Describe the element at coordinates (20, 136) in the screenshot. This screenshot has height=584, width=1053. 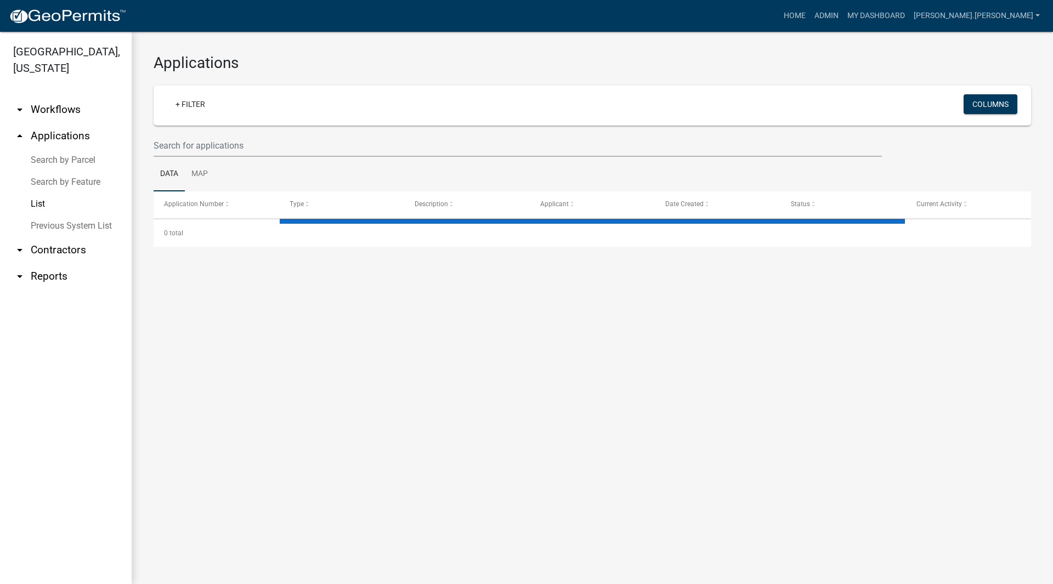
I see `i: arrow_drop_up` at that location.